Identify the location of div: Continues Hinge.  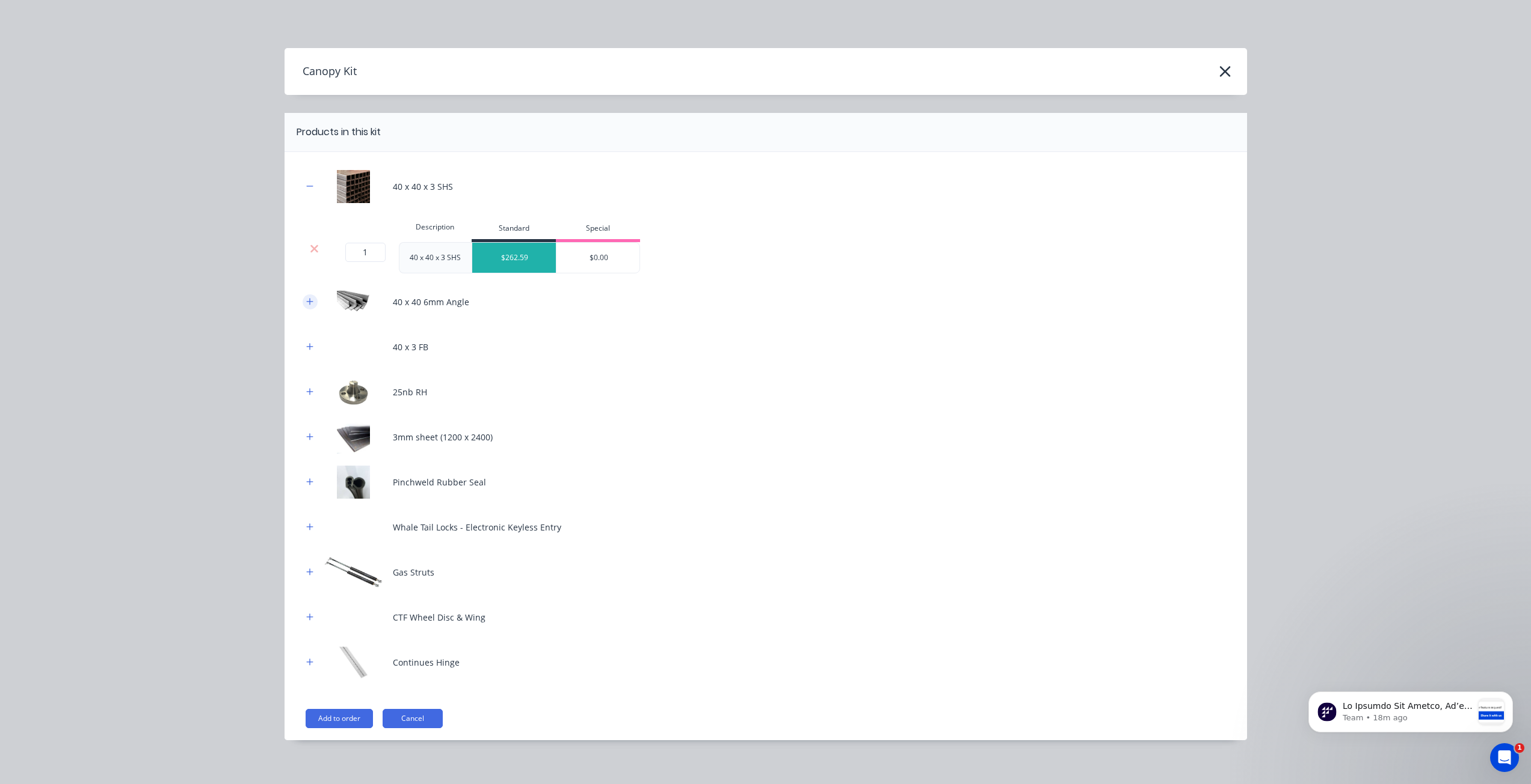
(426, 662).